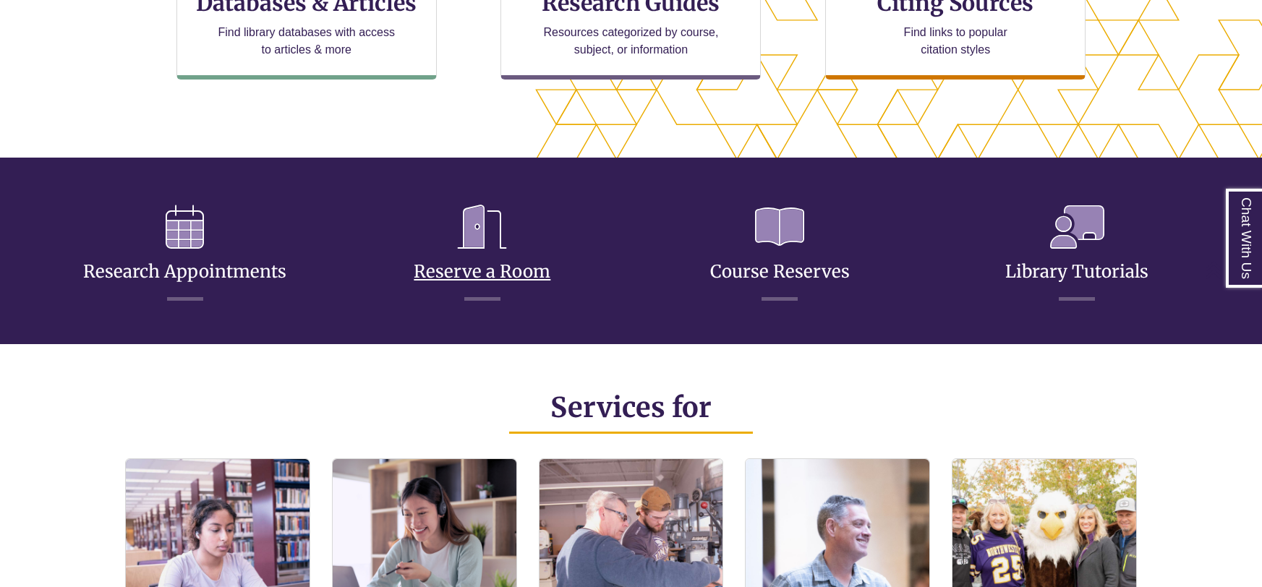  Describe the element at coordinates (955, 41) in the screenshot. I see `p: Find links to popular citation styles` at that location.